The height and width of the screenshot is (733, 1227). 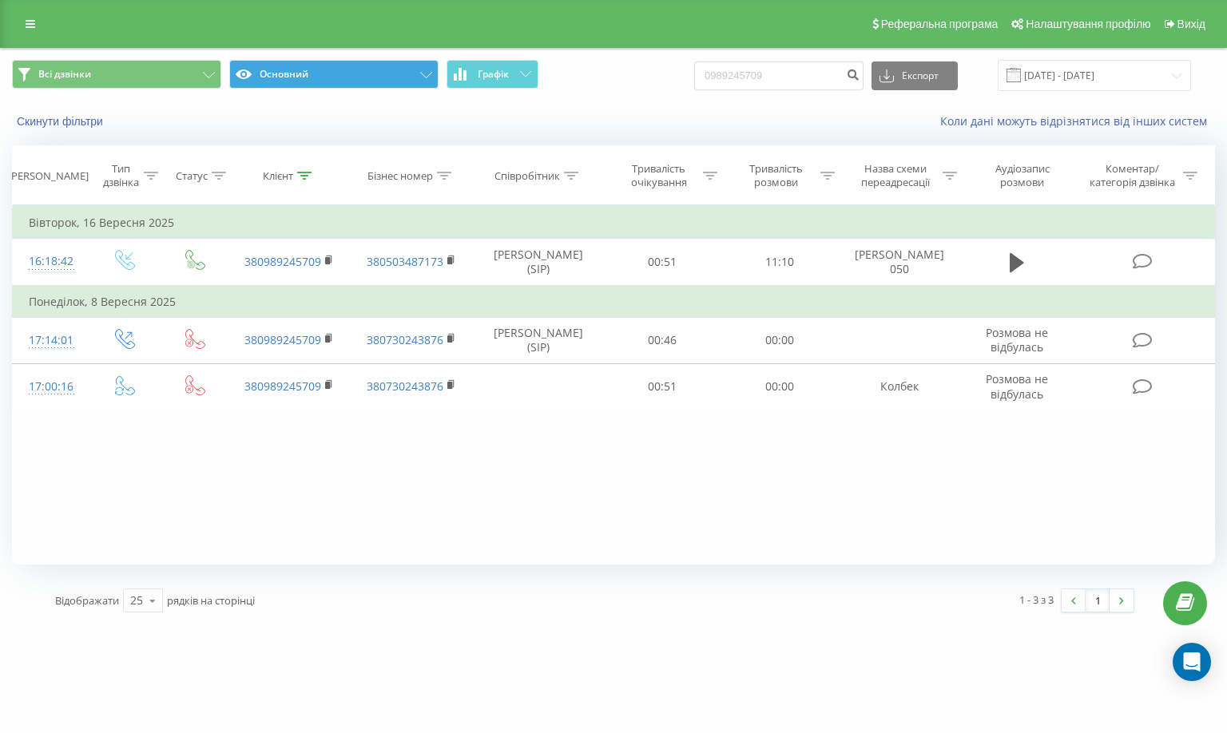 I want to click on div: Співробітник, so click(x=527, y=176).